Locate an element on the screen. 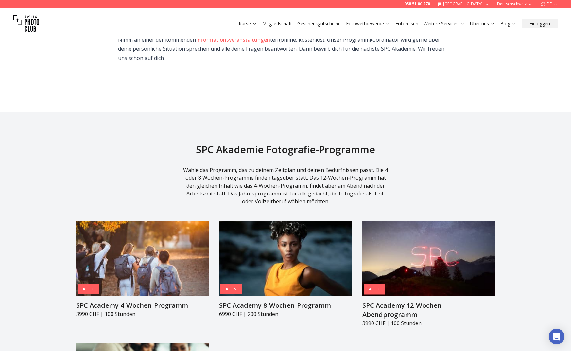 This screenshot has height=351, width=571. div: Wähle das Programm, das zu deinem Zeitplan und deinen Bedürfnissen passt. Die 4 oder 8 Wochen-Pro... is located at coordinates (285, 185).